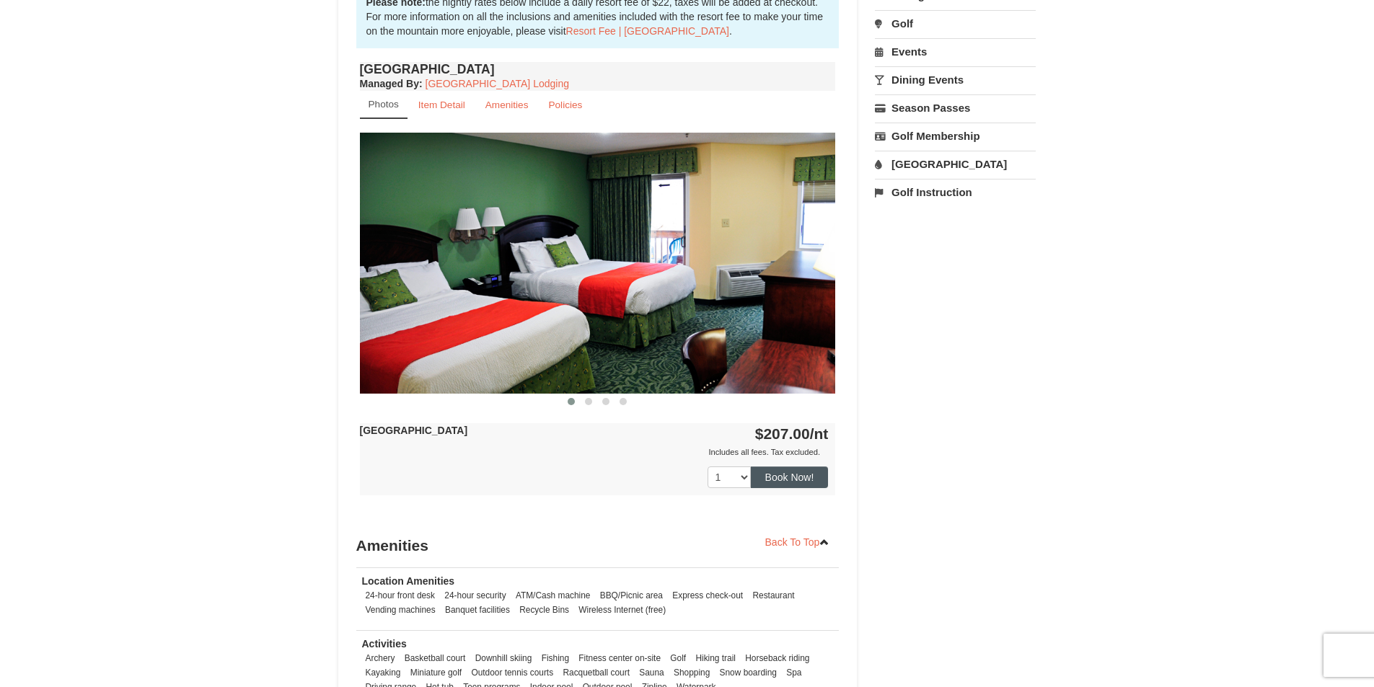  Describe the element at coordinates (474, 596) in the screenshot. I see `li: 24-hour security` at that location.